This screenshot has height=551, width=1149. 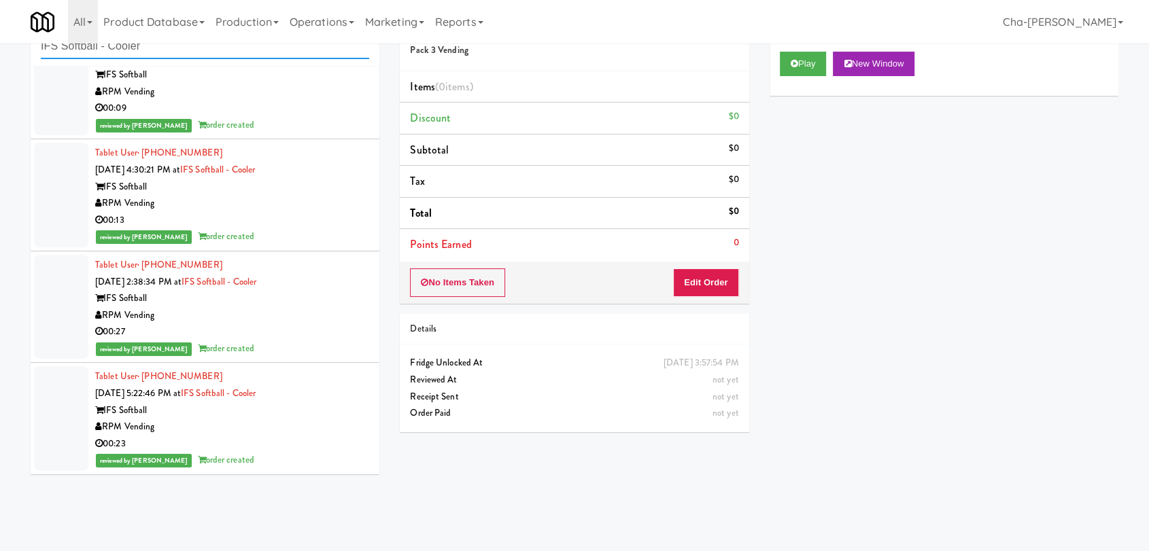 I want to click on div: 00:13, so click(x=232, y=220).